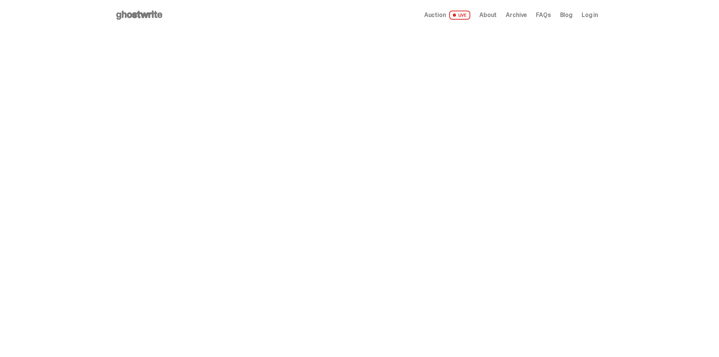 The width and height of the screenshot is (719, 357). I want to click on a: Blog, so click(566, 15).